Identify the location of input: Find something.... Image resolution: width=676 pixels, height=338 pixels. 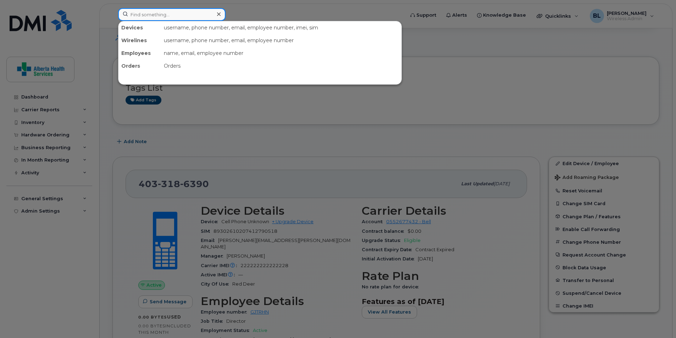
(172, 15).